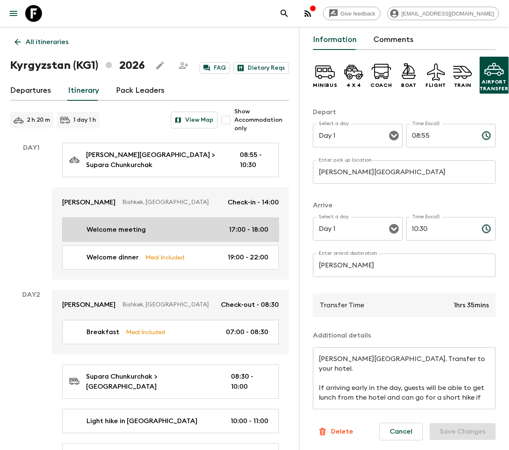 The width and height of the screenshot is (509, 450). Describe the element at coordinates (253, 203) in the screenshot. I see `p: Check-in - 14:00` at that location.